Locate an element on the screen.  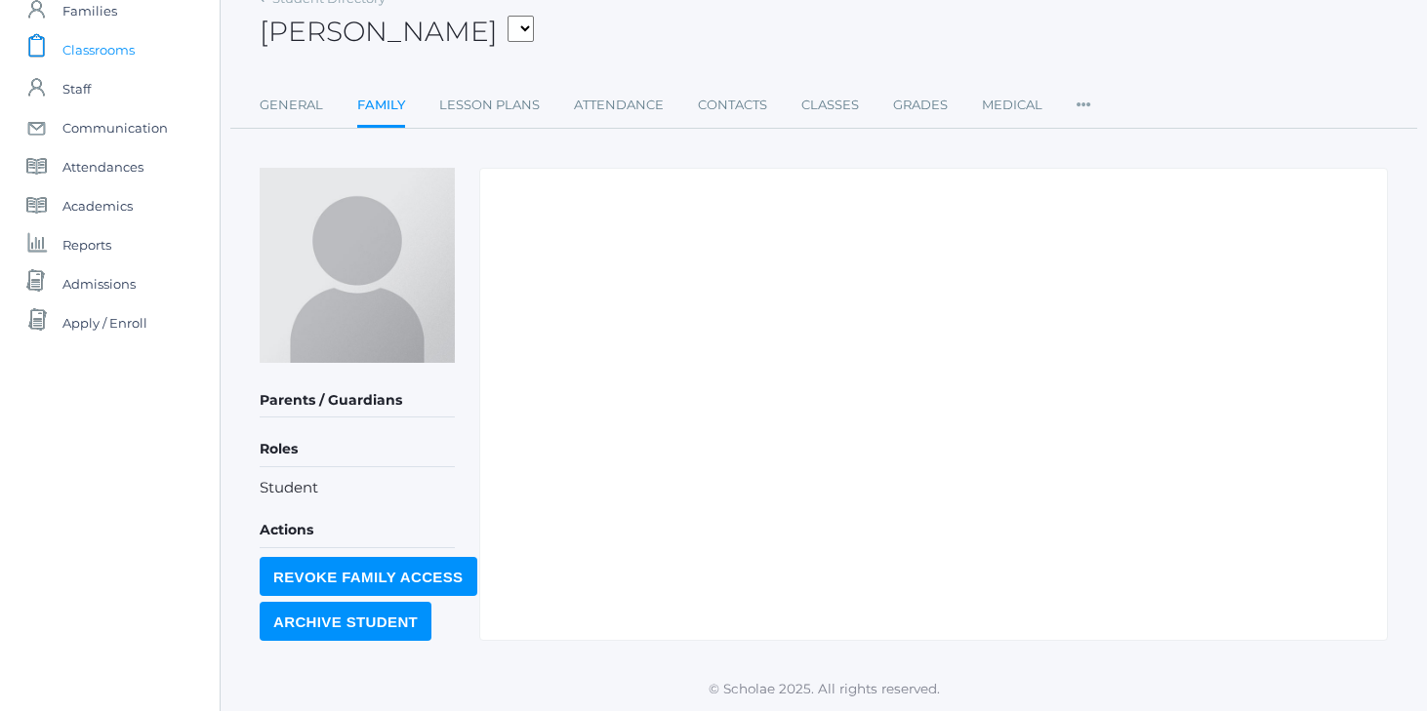
h5: Roles is located at coordinates (357, 450).